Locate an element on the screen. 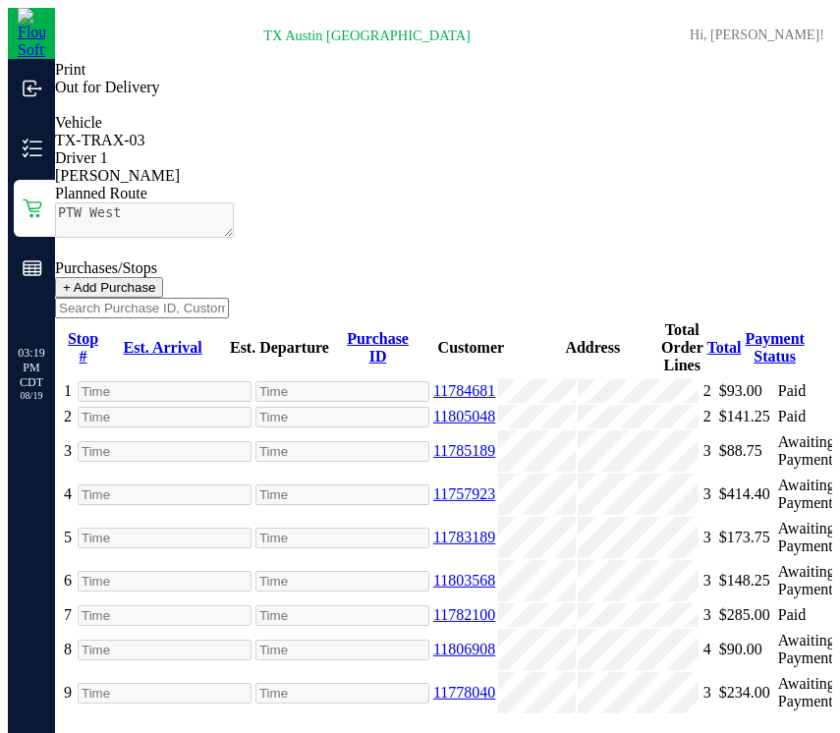 The height and width of the screenshot is (733, 840). a: Total is located at coordinates (724, 347).